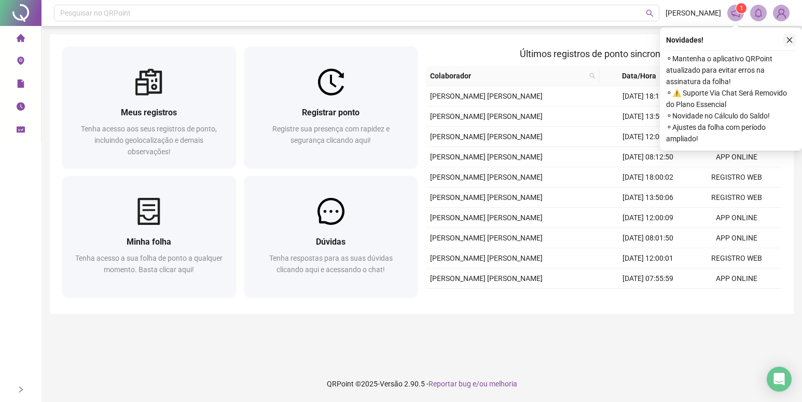 The image size is (802, 402). Describe the element at coordinates (741, 8) in the screenshot. I see `sup: 1` at that location.